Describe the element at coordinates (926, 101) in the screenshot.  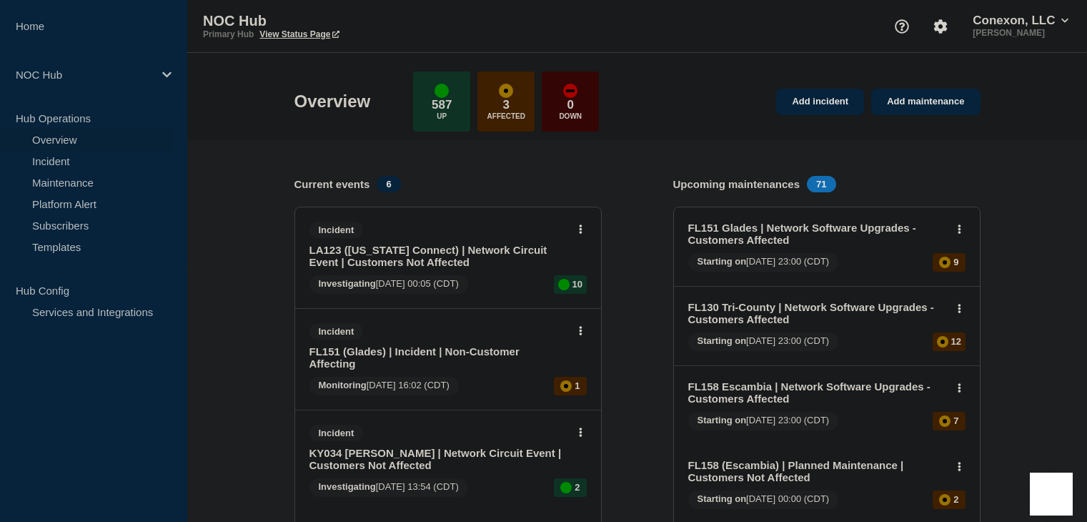
I see `a: Add maintenance` at that location.